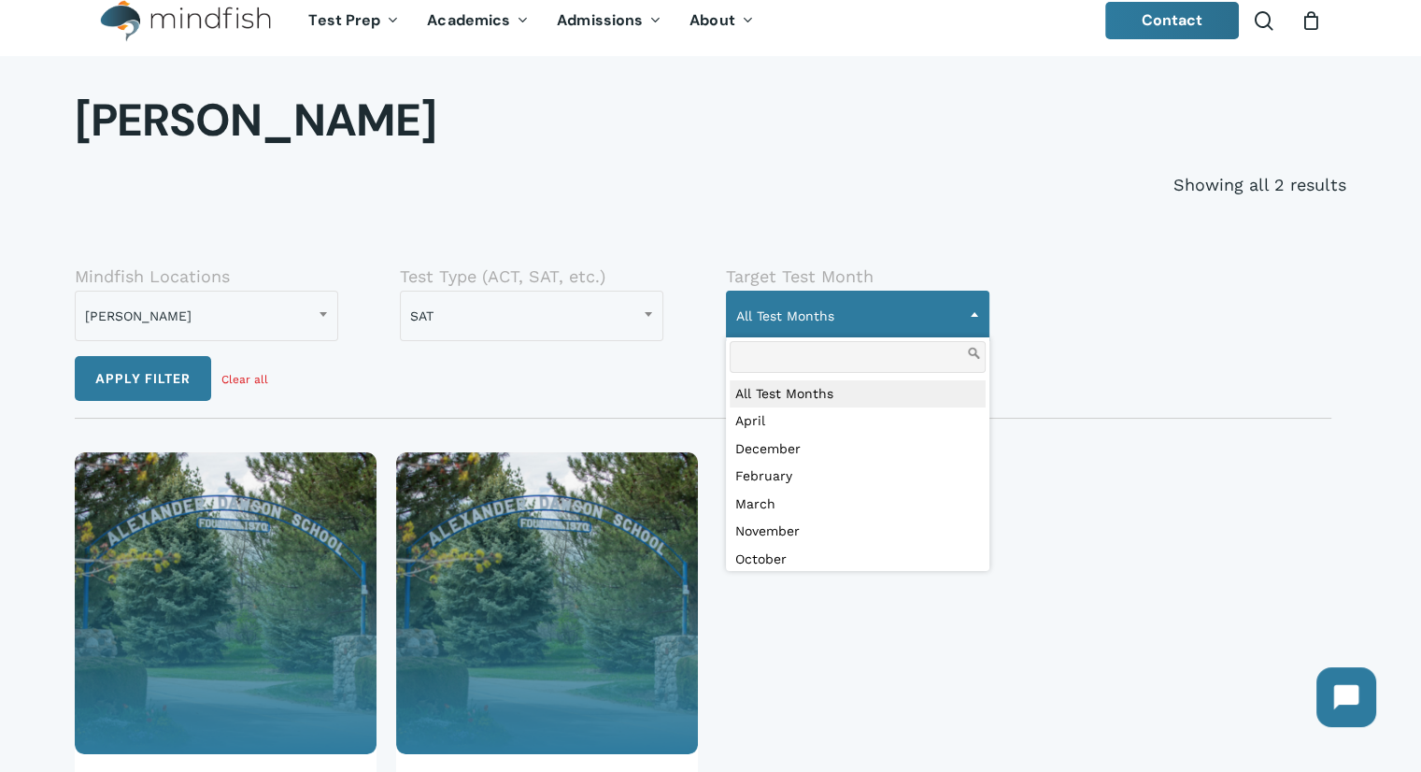 The width and height of the screenshot is (1421, 772). What do you see at coordinates (245, 379) in the screenshot?
I see `a: Clear all` at bounding box center [245, 379].